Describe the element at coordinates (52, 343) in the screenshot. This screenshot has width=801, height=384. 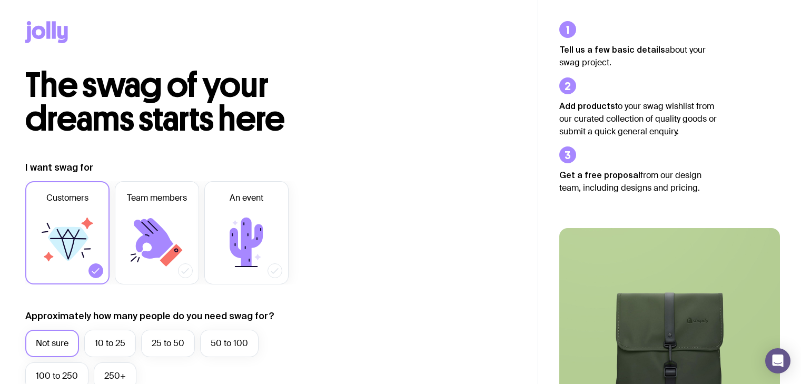
I see `label: Not sure` at that location.